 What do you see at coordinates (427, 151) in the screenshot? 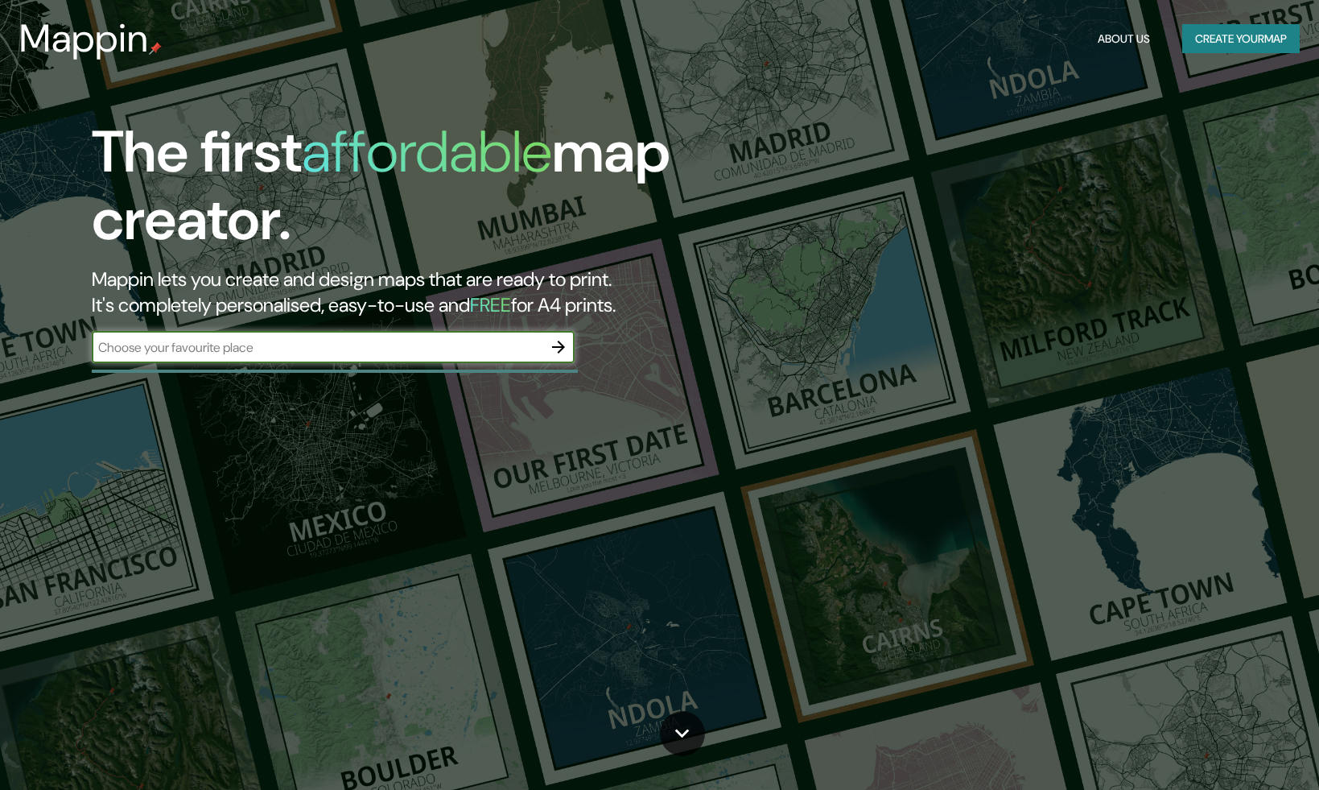
I see `h1: affordable` at bounding box center [427, 151].